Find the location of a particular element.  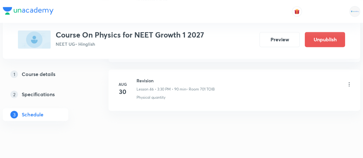

img: avatar is located at coordinates (297, 11).